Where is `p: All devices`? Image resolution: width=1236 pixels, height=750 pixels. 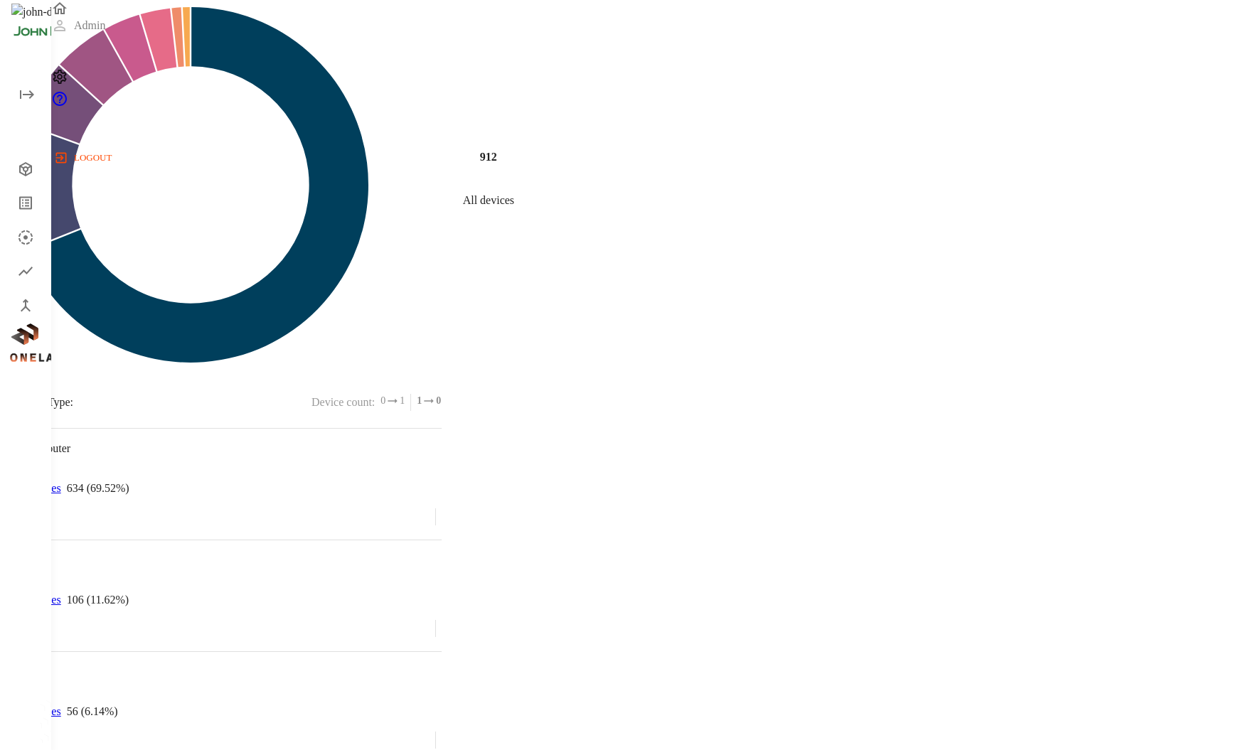 p: All devices is located at coordinates (488, 201).